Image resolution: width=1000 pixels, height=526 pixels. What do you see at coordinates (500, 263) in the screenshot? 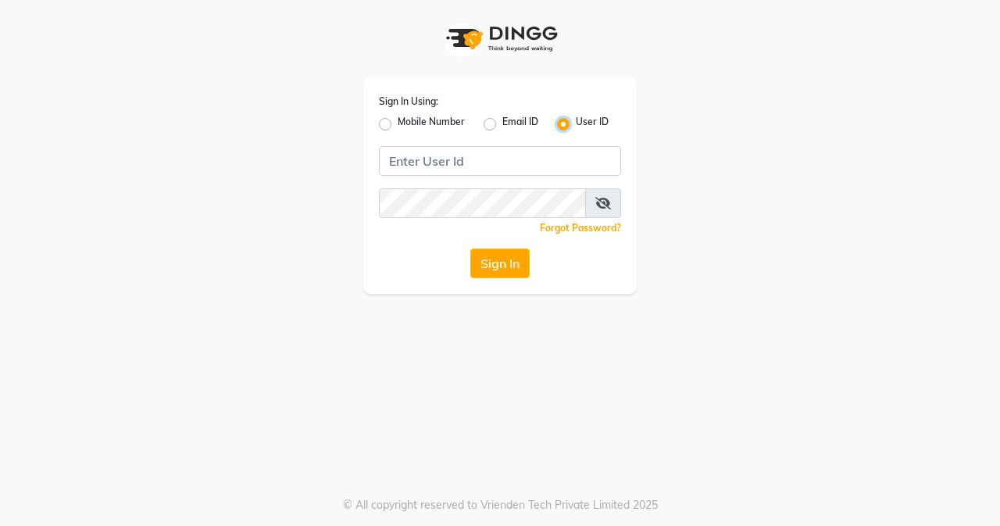
I see `button: Sign In` at bounding box center [500, 263].